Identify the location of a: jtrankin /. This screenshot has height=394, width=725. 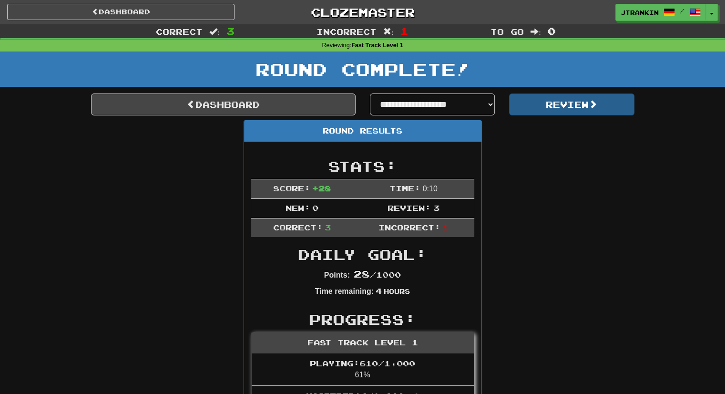
(660, 12).